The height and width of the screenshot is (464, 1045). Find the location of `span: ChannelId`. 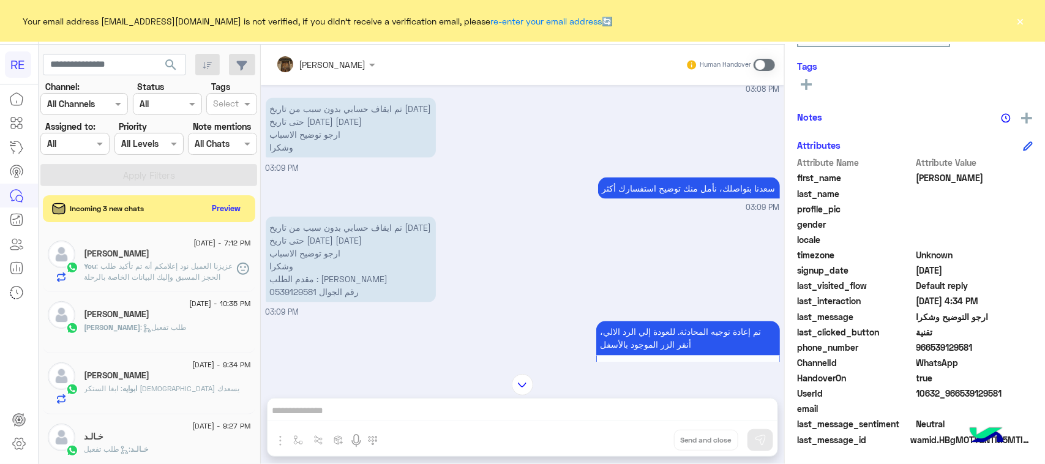

span: ChannelId is located at coordinates (856, 363).